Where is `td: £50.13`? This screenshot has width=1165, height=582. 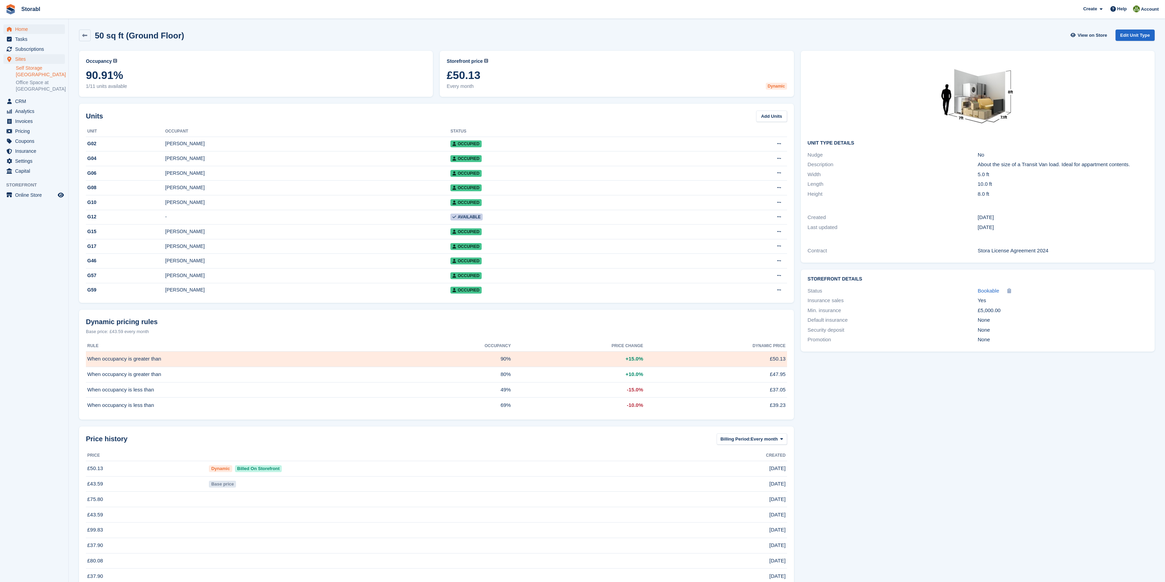
td: £50.13 is located at coordinates (147, 468).